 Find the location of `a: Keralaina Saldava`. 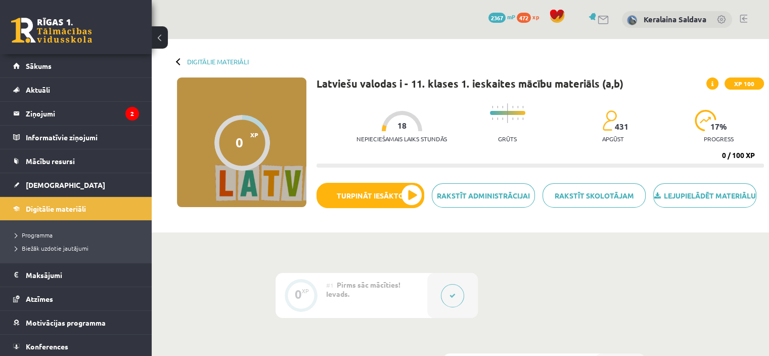

a: Keralaina Saldava is located at coordinates (675, 19).